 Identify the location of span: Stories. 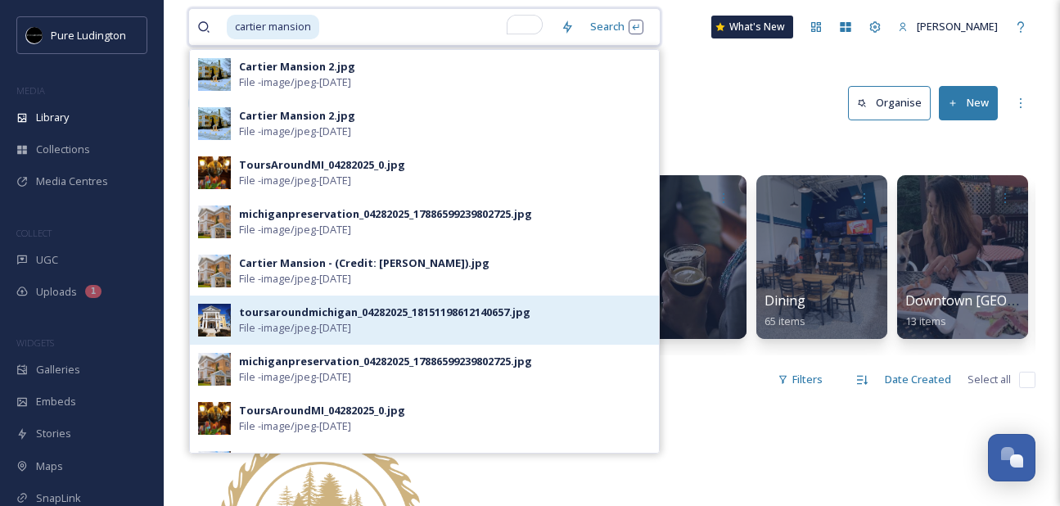
(53, 433).